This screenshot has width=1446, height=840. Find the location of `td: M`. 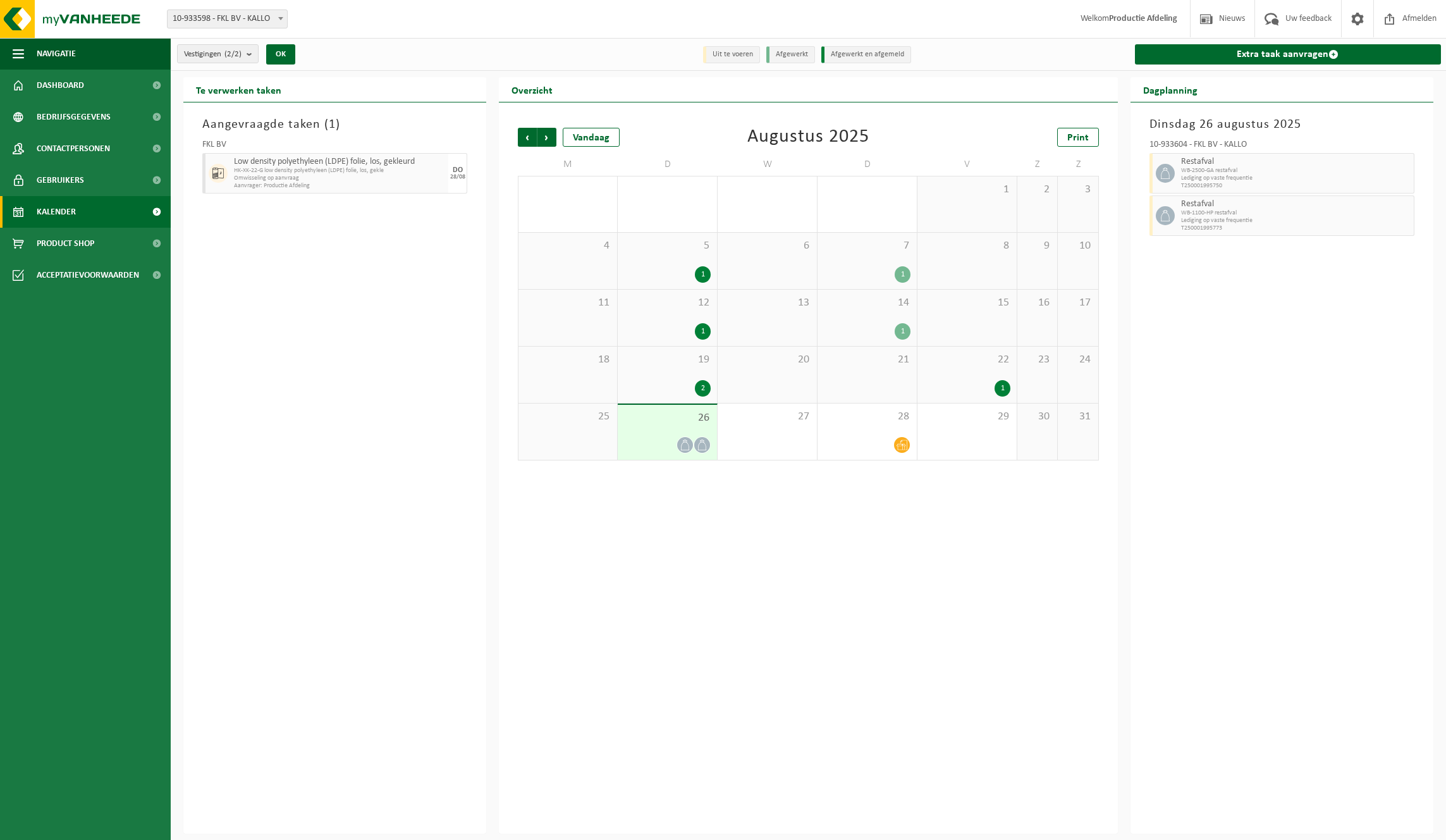

td: M is located at coordinates (568, 165).